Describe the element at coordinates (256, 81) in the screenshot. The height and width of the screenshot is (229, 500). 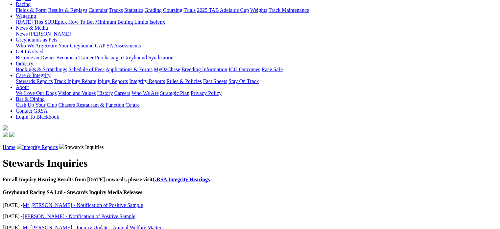
I see `div: Care & Integrity` at that location.